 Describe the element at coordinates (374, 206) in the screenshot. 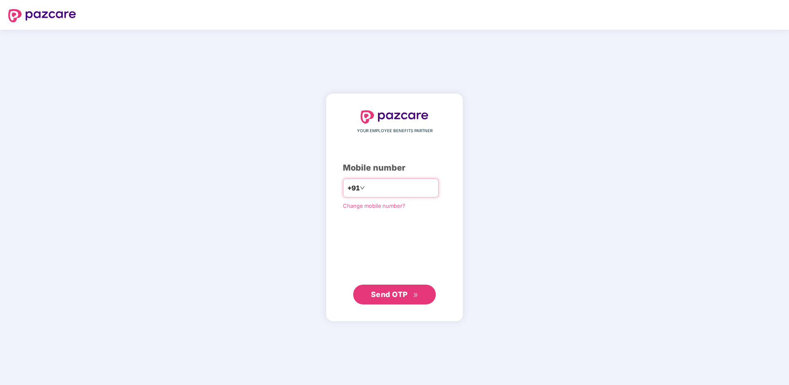

I see `span: Change mobile number?` at that location.